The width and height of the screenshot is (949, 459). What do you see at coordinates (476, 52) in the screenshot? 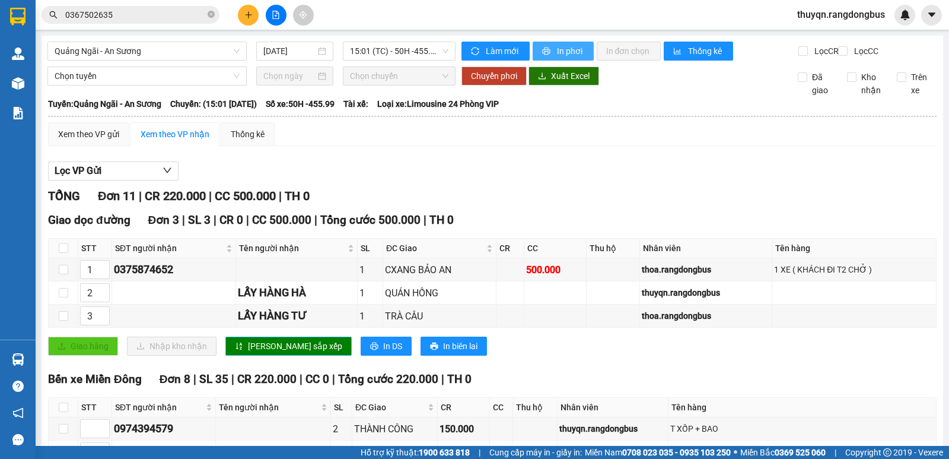
I see `span: sync` at bounding box center [476, 52].